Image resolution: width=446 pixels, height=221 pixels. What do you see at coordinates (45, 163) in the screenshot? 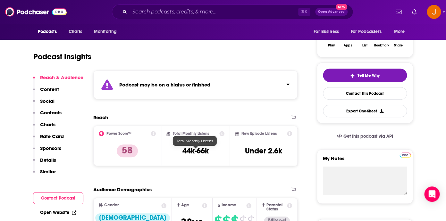
I see `button: Details` at bounding box center [45, 163].